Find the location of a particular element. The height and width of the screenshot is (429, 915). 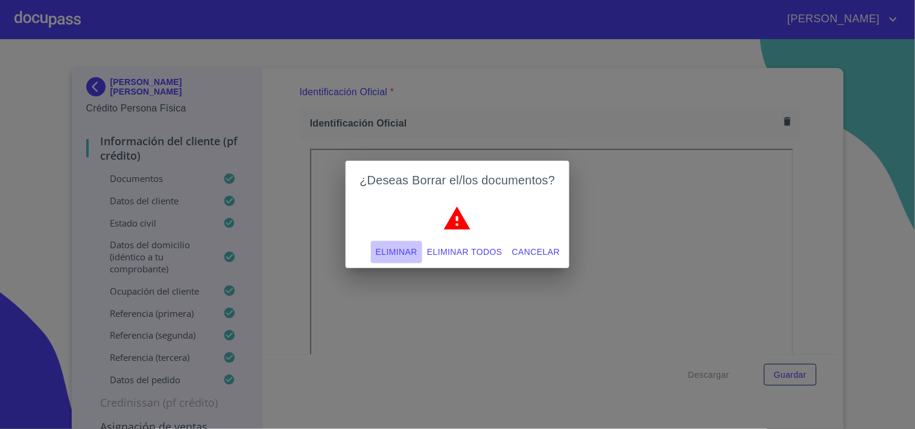

button: Cancelar is located at coordinates (535, 252).